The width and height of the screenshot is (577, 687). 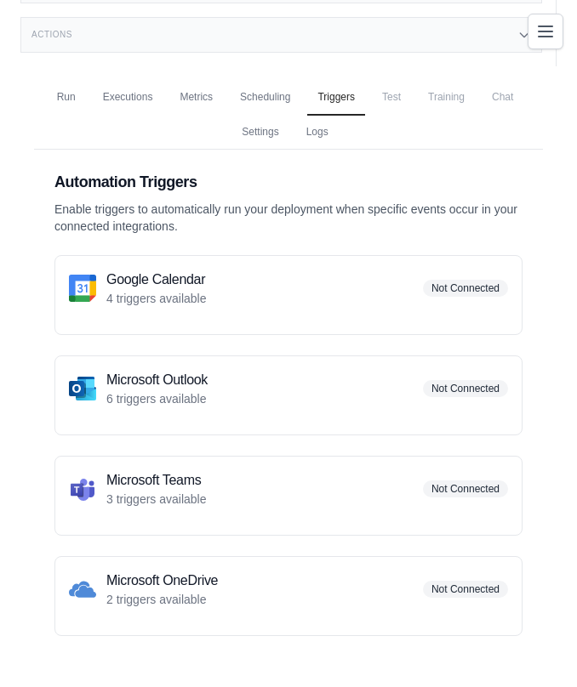 I want to click on p: 4 triggers available, so click(x=157, y=299).